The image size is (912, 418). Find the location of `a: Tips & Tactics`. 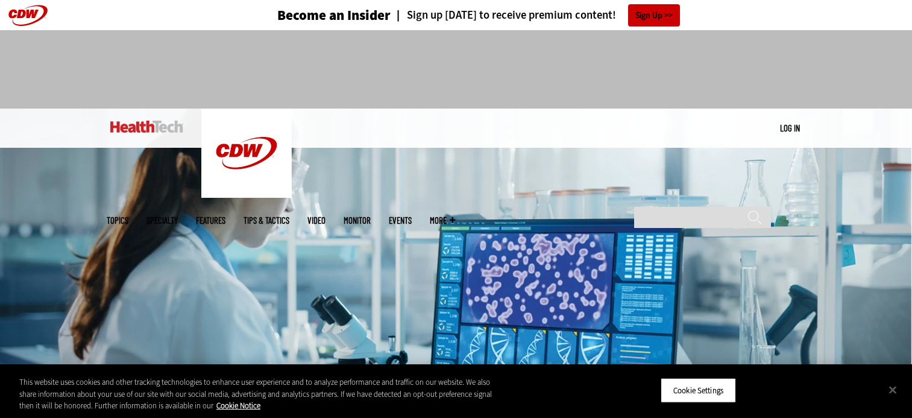

a: Tips & Tactics is located at coordinates (266, 220).